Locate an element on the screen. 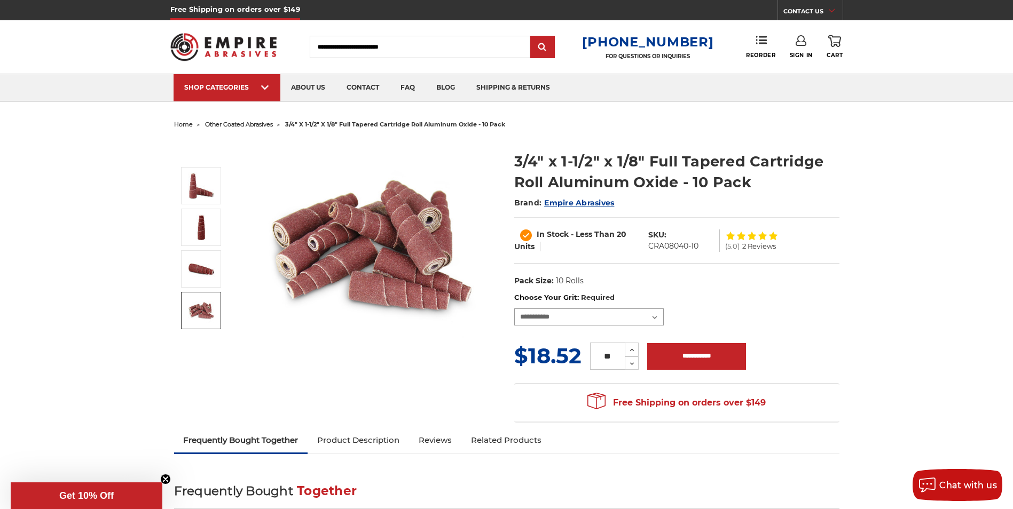 The height and width of the screenshot is (509, 1013). input: Submit is located at coordinates (542, 48).